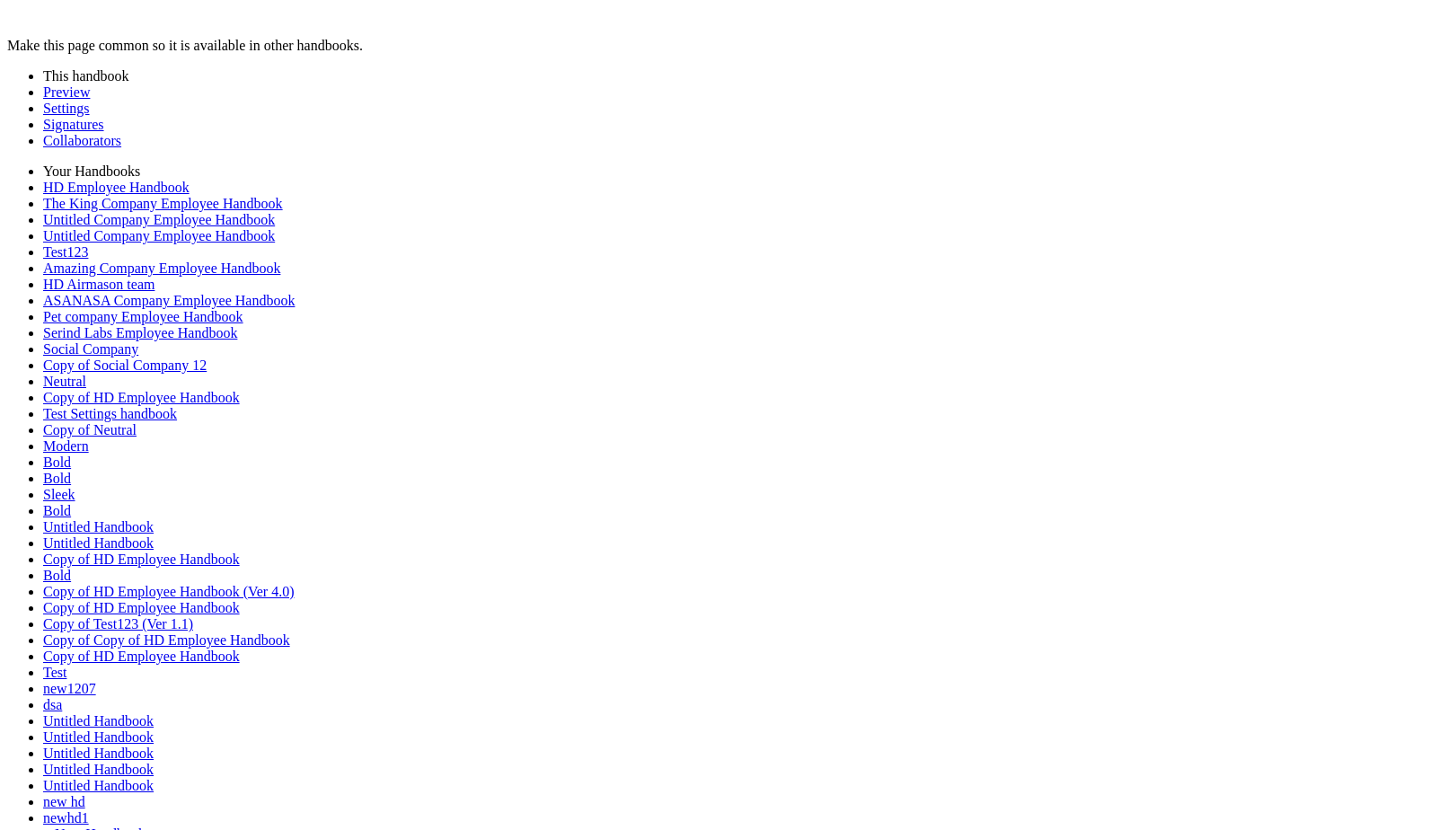 Image resolution: width=1456 pixels, height=830 pixels. What do you see at coordinates (110, 413) in the screenshot?
I see `a: Test Settings handbook` at bounding box center [110, 413].